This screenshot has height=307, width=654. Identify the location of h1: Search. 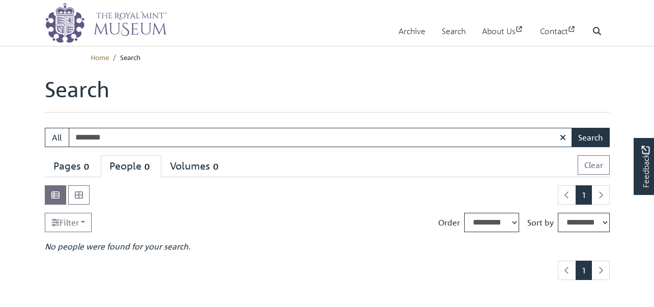
(327, 94).